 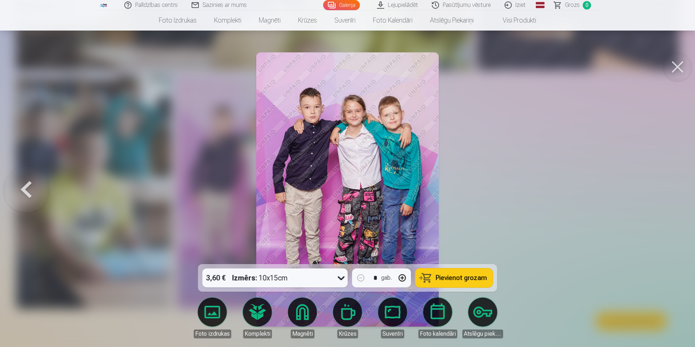 I want to click on strong: Izmērs :, so click(x=245, y=278).